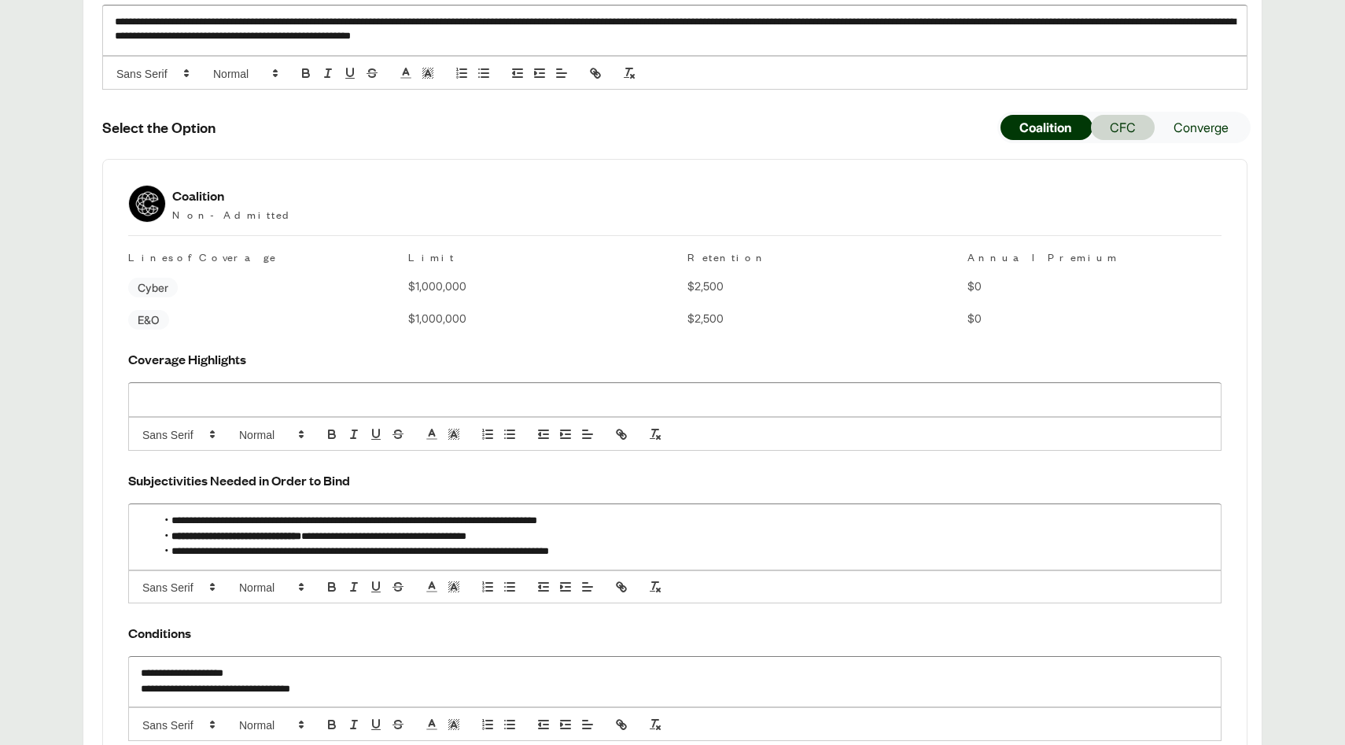  I want to click on button: Coalition, so click(1045, 127).